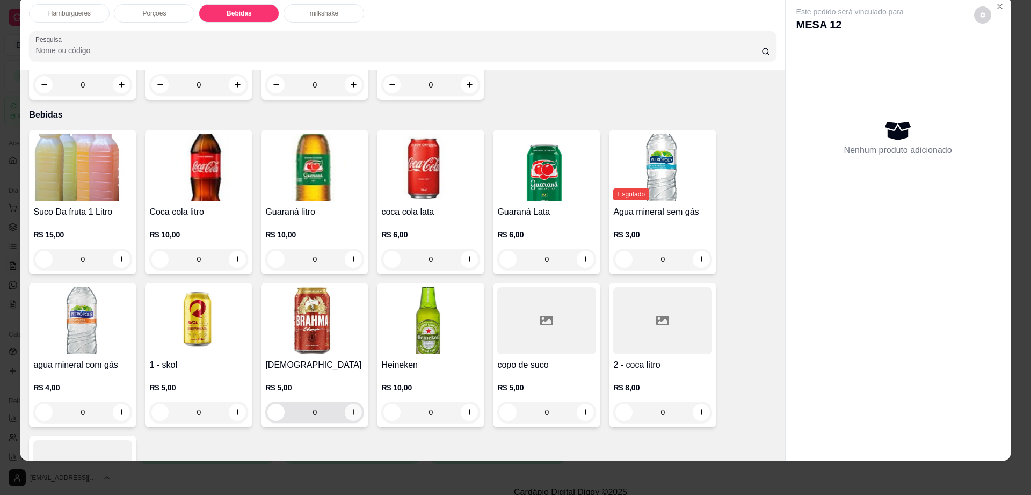  What do you see at coordinates (850, 25) in the screenshot?
I see `p: MESA 12` at bounding box center [850, 25].